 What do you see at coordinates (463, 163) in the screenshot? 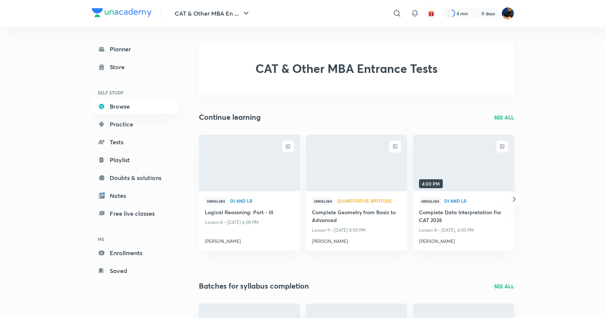
I see `a: new-thumbnail4:00 PM` at bounding box center [463, 163].